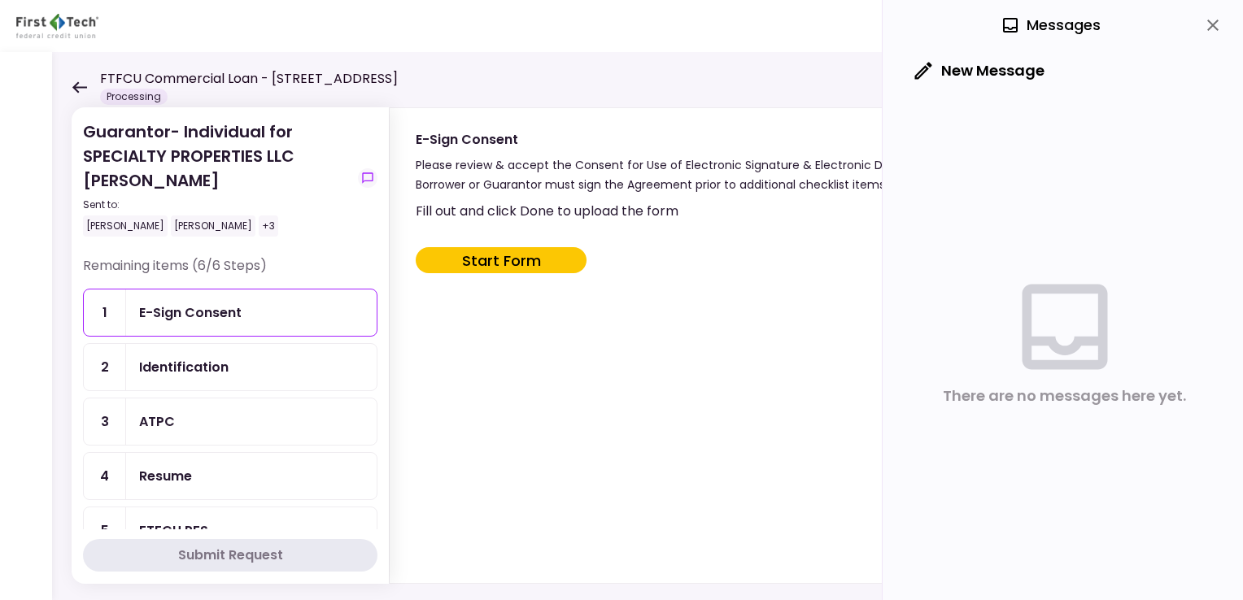  I want to click on div: Remaining items (6/6 Steps), so click(230, 273).